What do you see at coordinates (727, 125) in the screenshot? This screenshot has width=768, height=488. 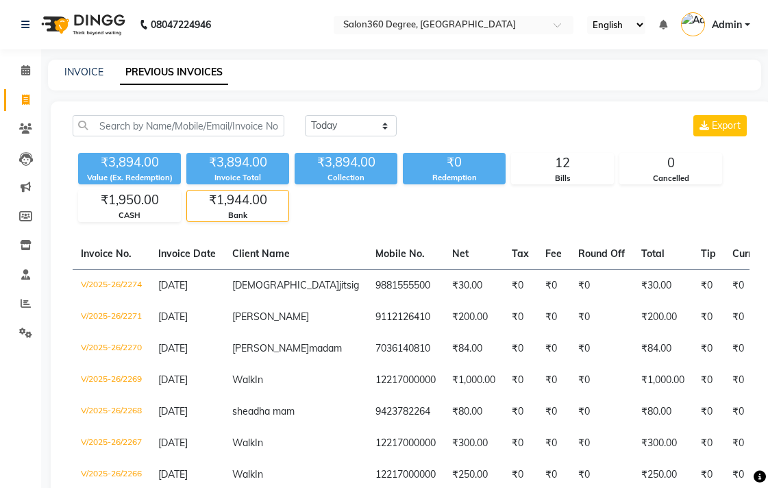 I see `span: Export` at bounding box center [727, 125].